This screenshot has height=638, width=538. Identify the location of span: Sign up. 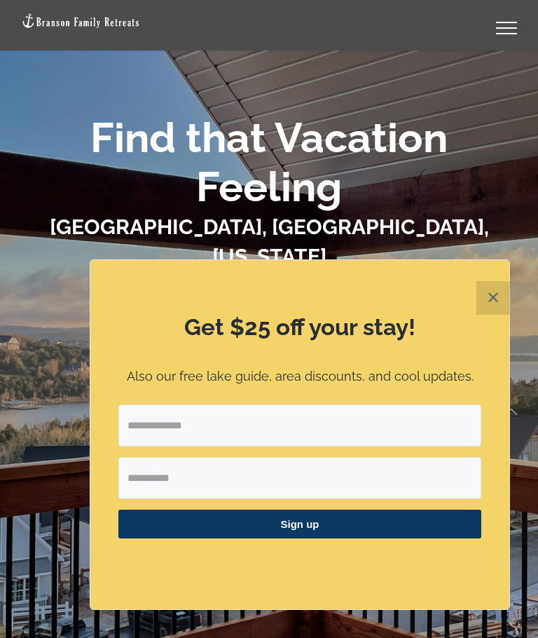
(300, 524).